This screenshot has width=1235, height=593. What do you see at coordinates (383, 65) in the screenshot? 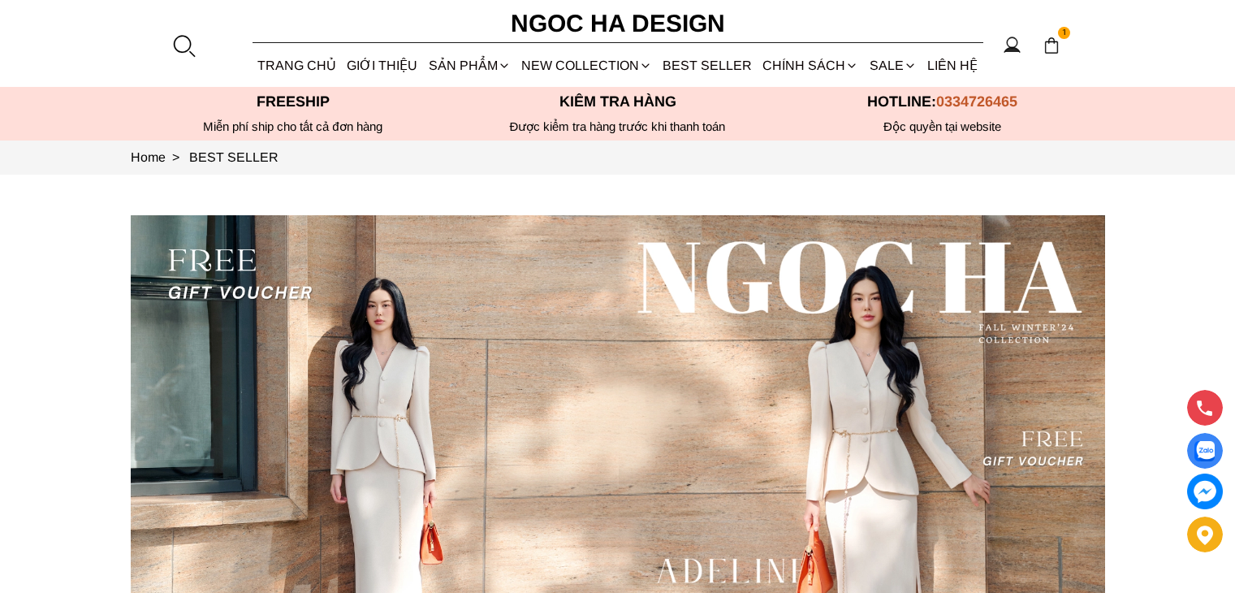
I see `a: GIỚI THIỆU` at bounding box center [383, 65].